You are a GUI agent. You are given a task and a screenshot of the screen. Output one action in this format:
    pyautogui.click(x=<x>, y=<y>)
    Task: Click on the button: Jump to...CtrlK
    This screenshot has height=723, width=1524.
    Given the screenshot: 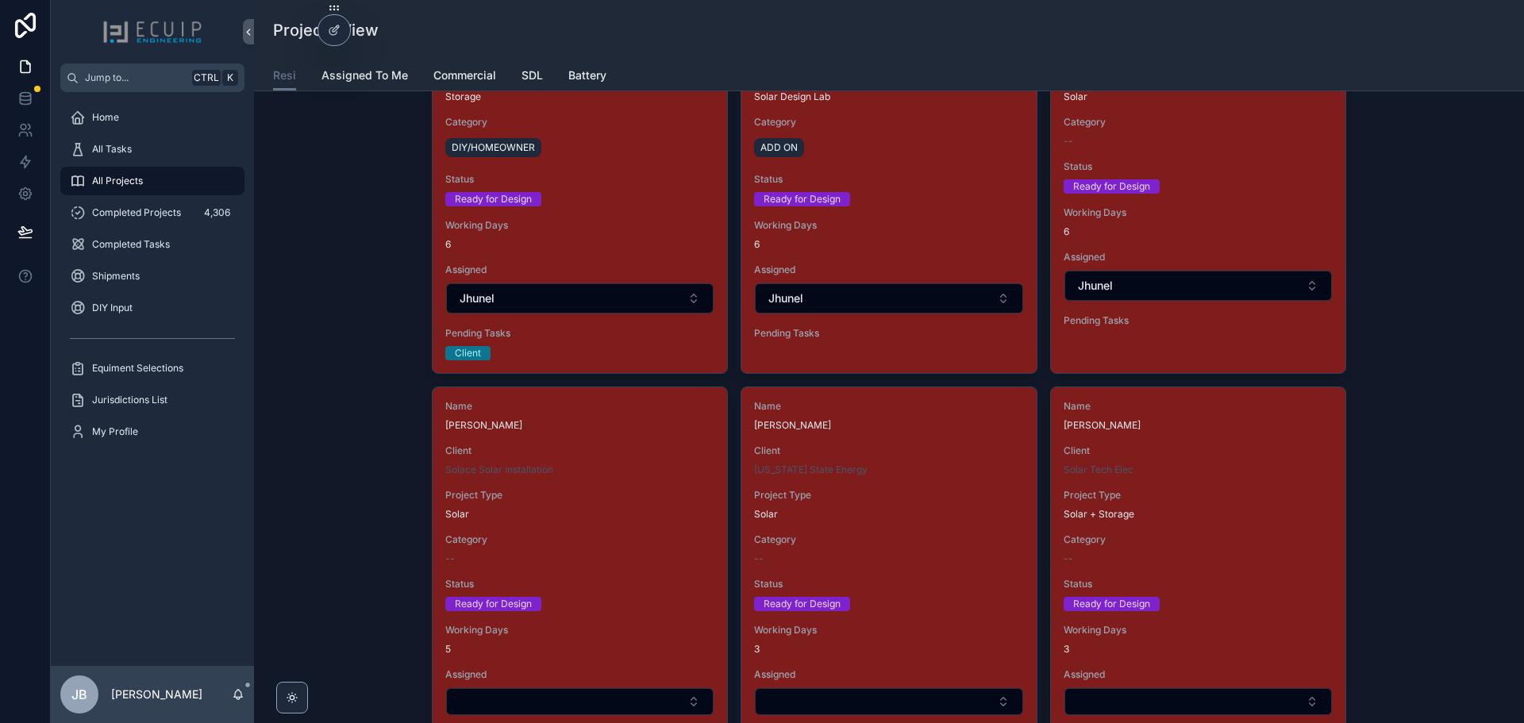 What is the action you would take?
    pyautogui.click(x=152, y=78)
    